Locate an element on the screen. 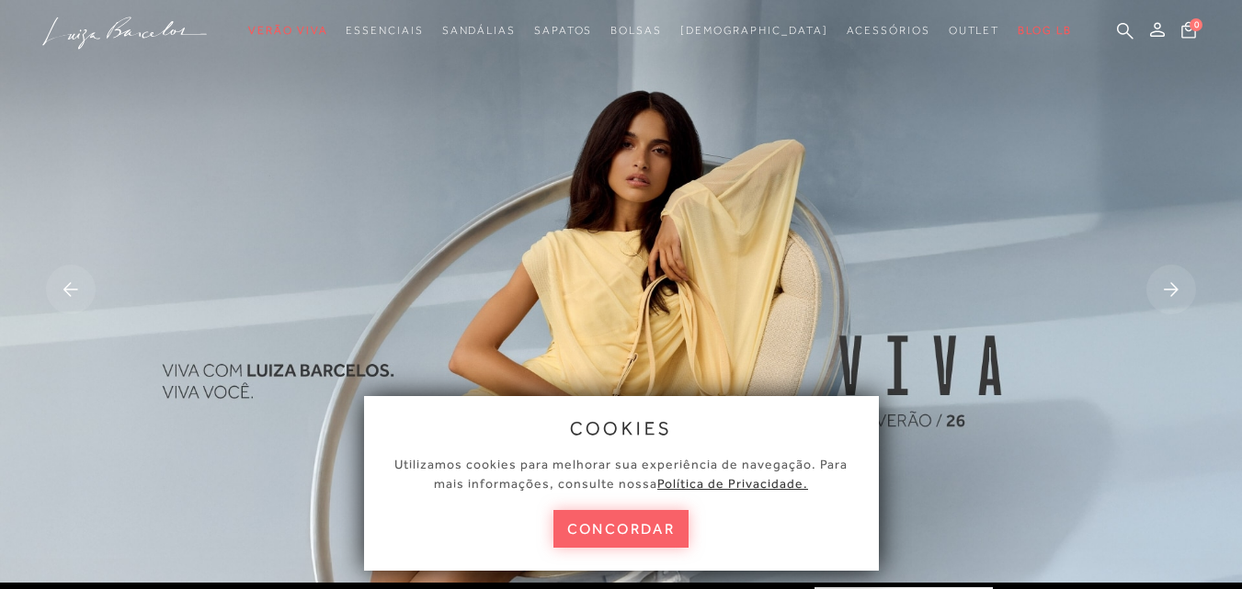 The width and height of the screenshot is (1242, 589). span: Outlet is located at coordinates (974, 30).